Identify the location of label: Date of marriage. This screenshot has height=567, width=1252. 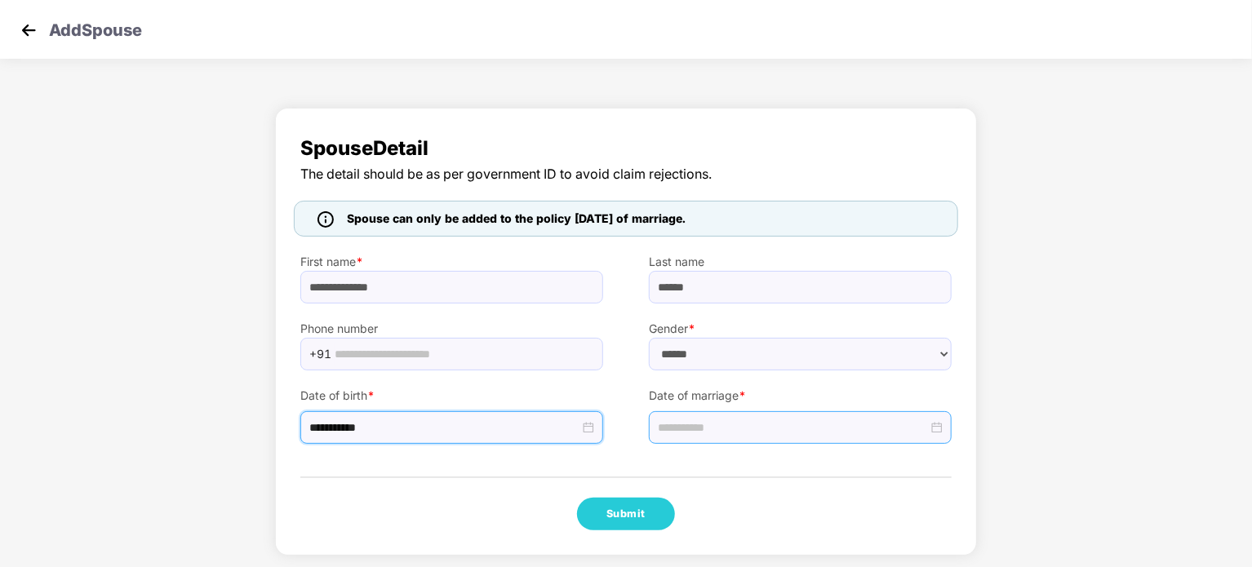
(800, 396).